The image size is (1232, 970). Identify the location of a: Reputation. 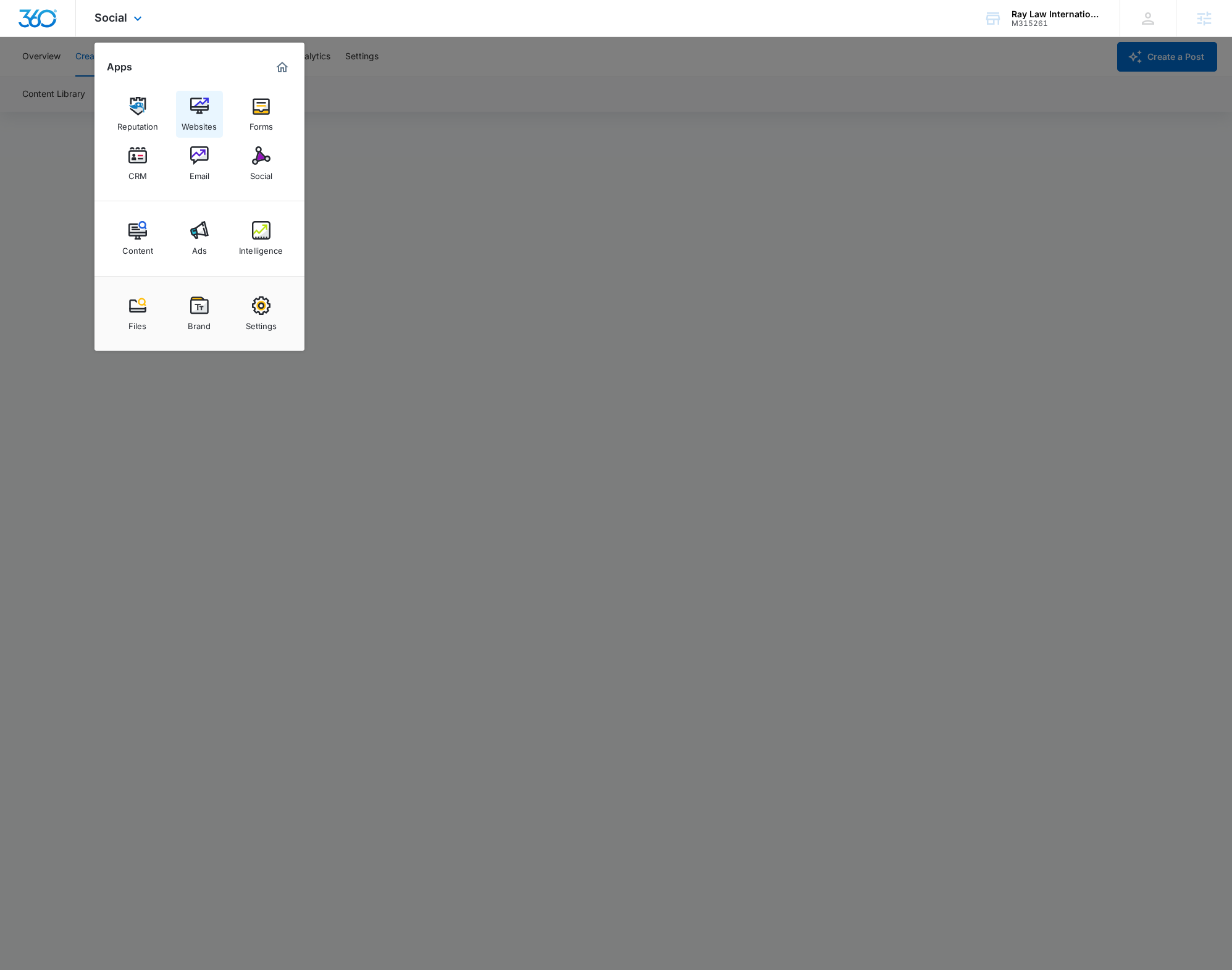
(138, 114).